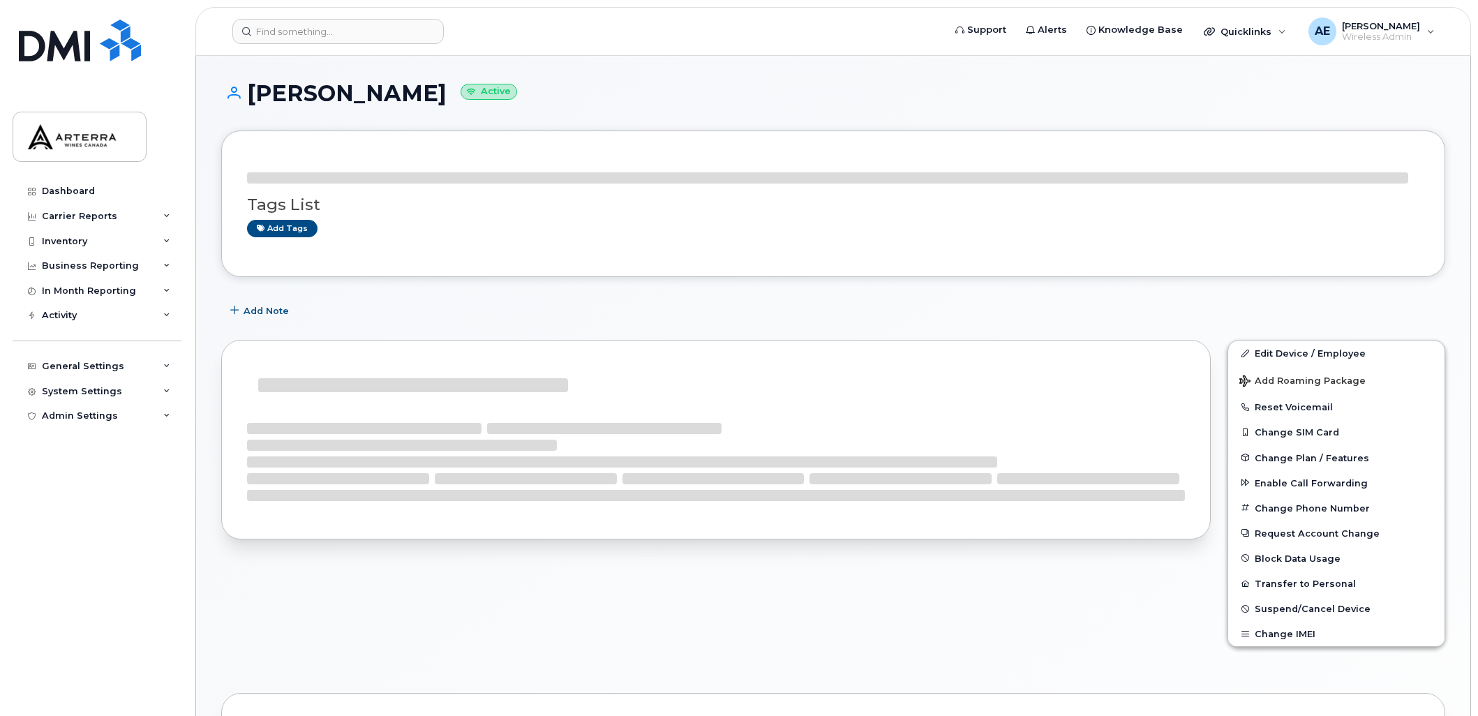 The height and width of the screenshot is (716, 1478). What do you see at coordinates (1337, 609) in the screenshot?
I see `button: Suspend/Cancel Device` at bounding box center [1337, 609].